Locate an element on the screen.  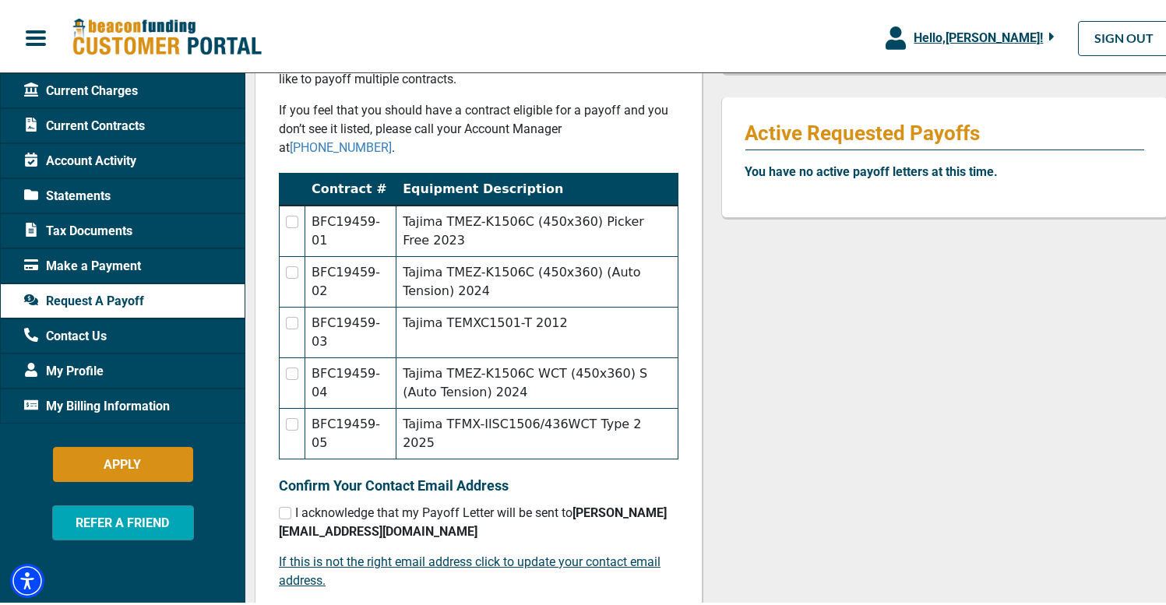
span: Request A Payoff is located at coordinates (84, 298).